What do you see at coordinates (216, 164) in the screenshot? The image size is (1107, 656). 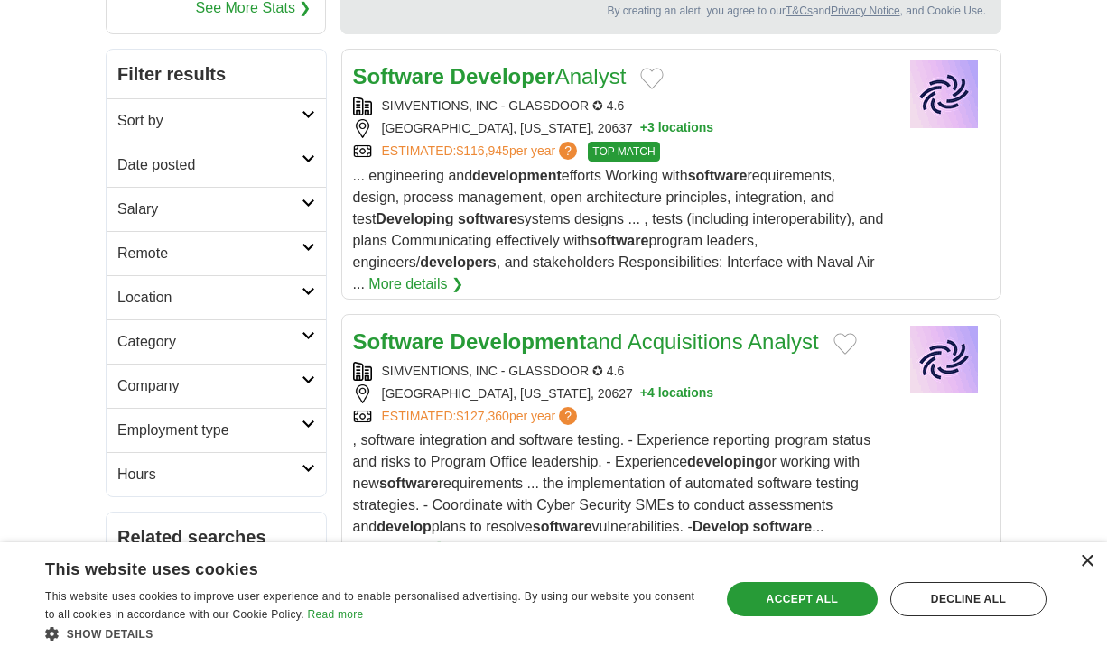 I see `a: Date posted` at bounding box center [216, 164].